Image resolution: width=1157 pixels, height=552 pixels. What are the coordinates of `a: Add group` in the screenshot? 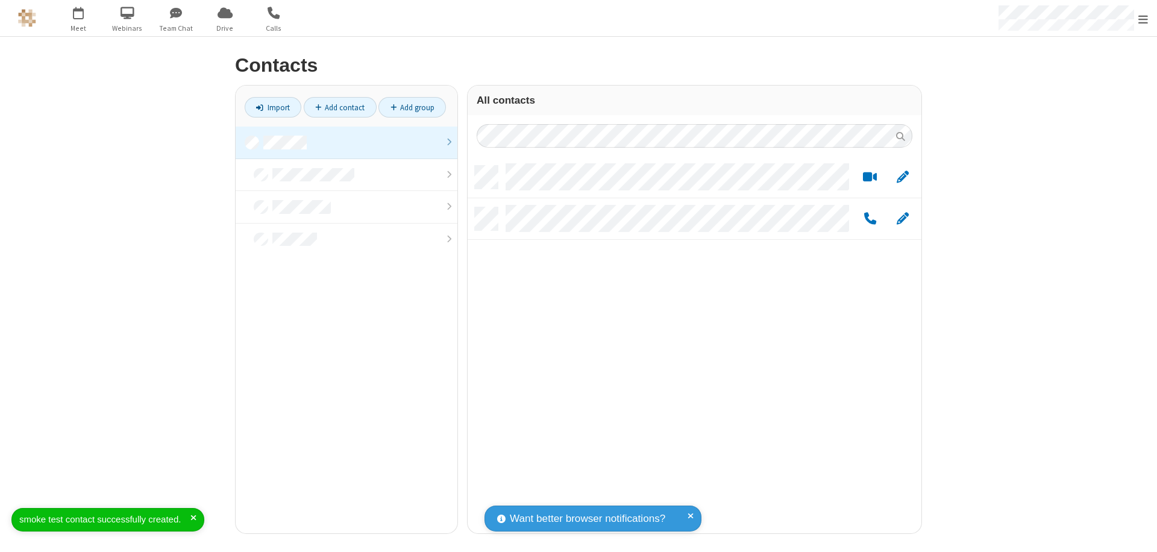 It's located at (412, 107).